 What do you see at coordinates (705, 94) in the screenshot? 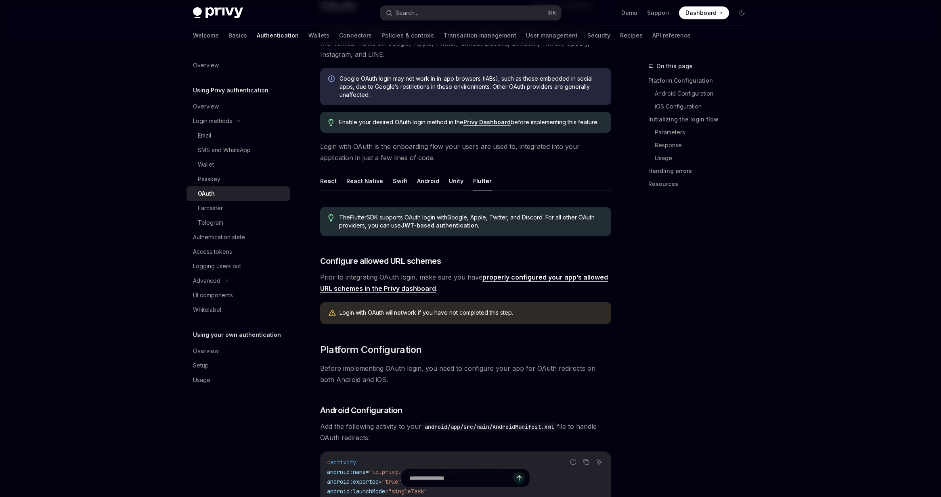
I see `a: Android Configuration` at bounding box center [705, 94].